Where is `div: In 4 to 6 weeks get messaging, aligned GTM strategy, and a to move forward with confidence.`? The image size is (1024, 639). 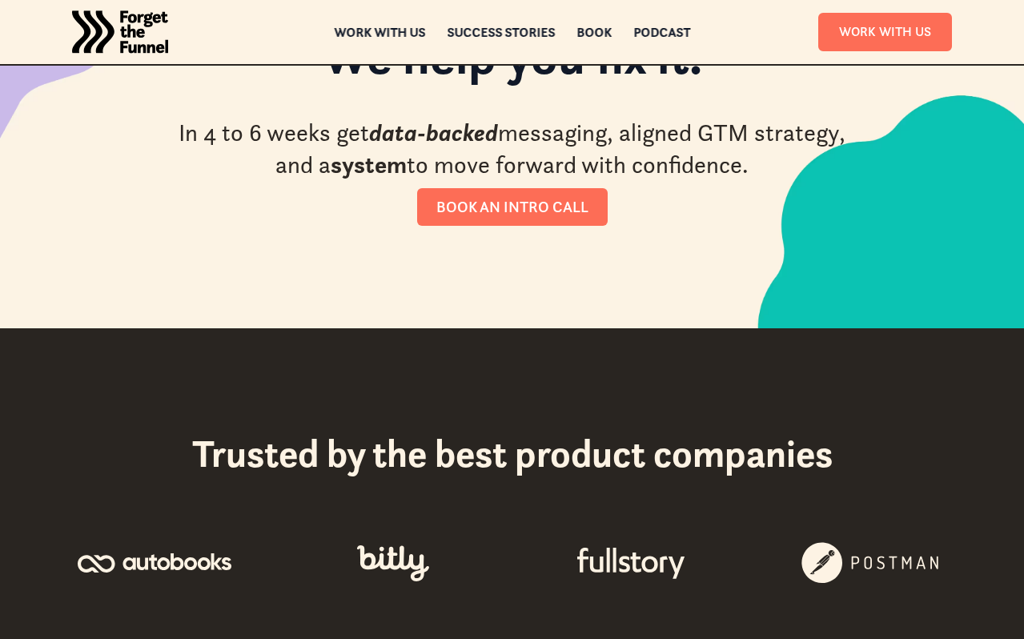
div: In 4 to 6 weeks get messaging, aligned GTM strategy, and a to move forward with confidence. is located at coordinates (513, 149).